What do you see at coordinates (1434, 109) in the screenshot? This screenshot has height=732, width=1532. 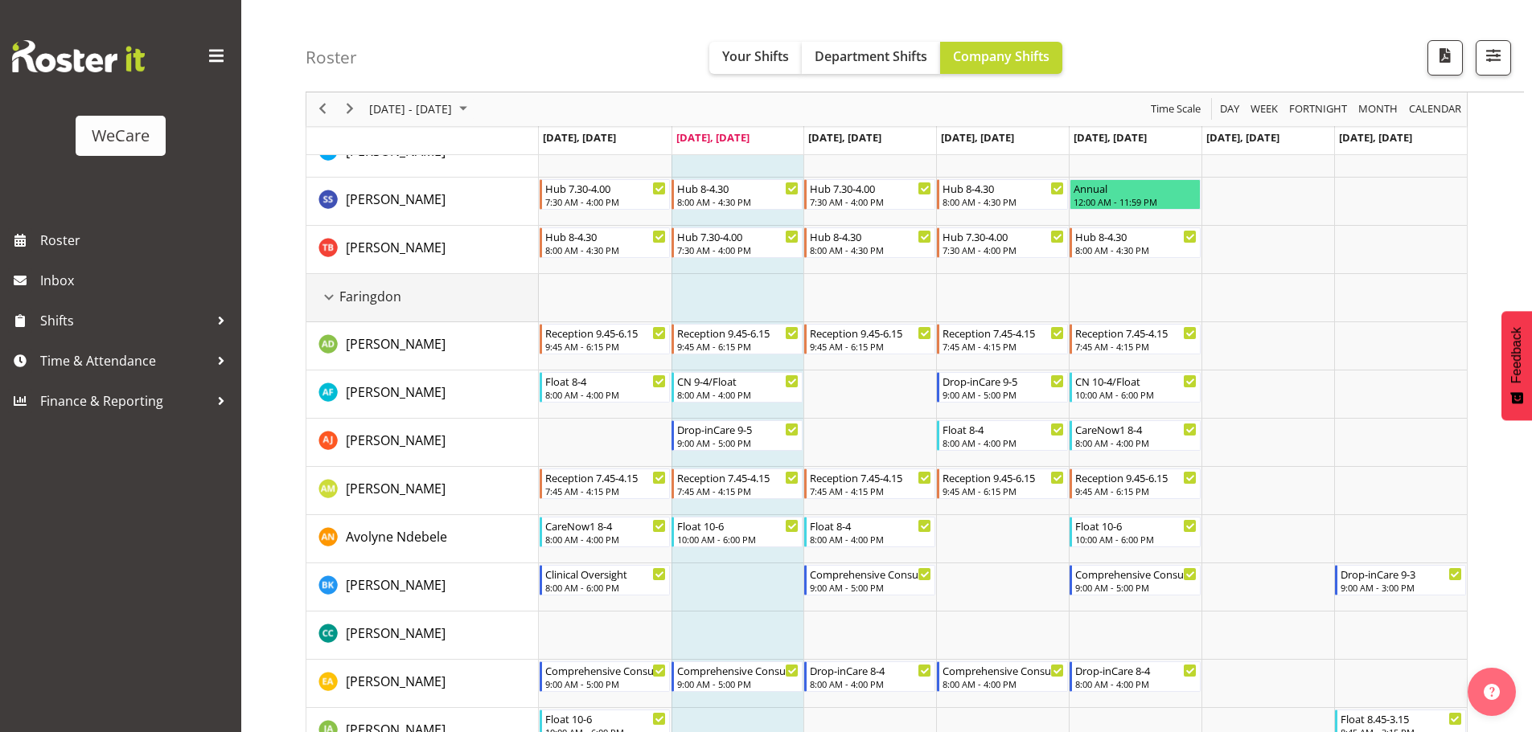 I see `span: calendar` at bounding box center [1434, 109].